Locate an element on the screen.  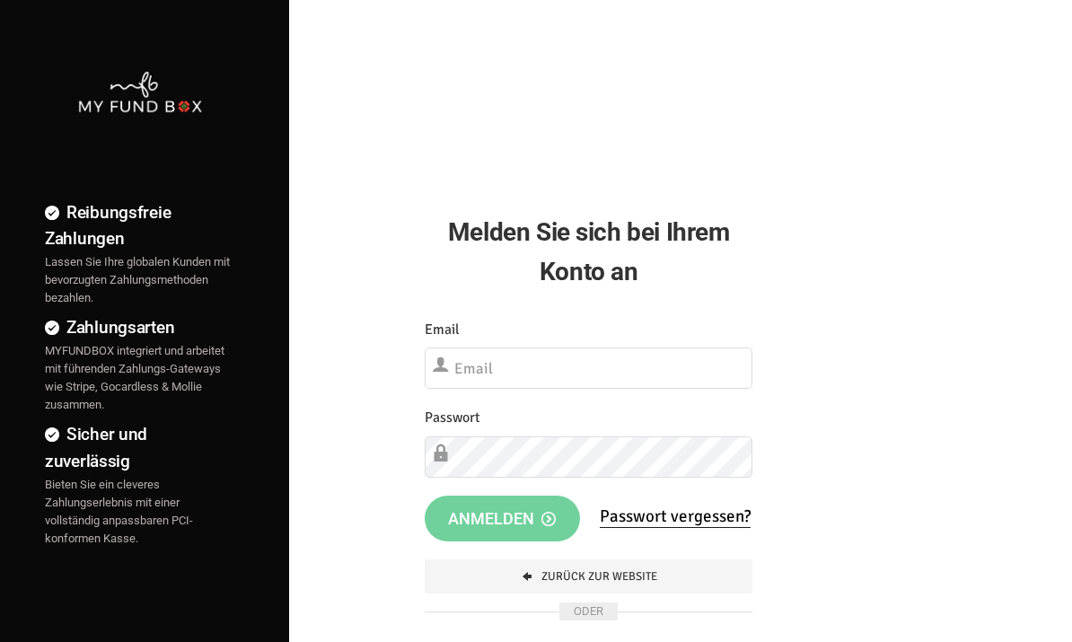
span: ODER is located at coordinates (588, 612).